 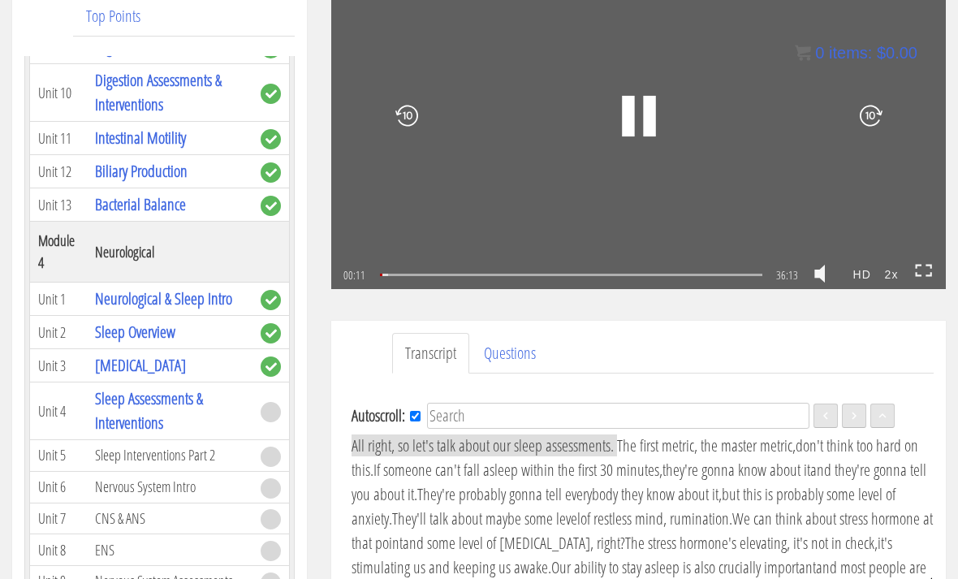 What do you see at coordinates (158, 92) in the screenshot?
I see `a: Digestion Assessments & Interventions` at bounding box center [158, 92].